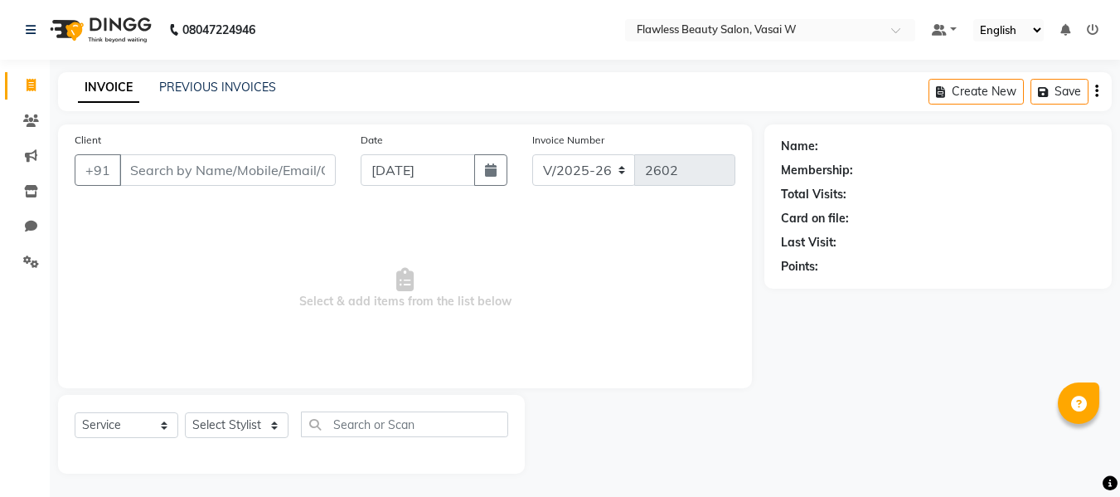 The height and width of the screenshot is (497, 1120). I want to click on input: Search by Name/Mobile/Email/Code, so click(227, 170).